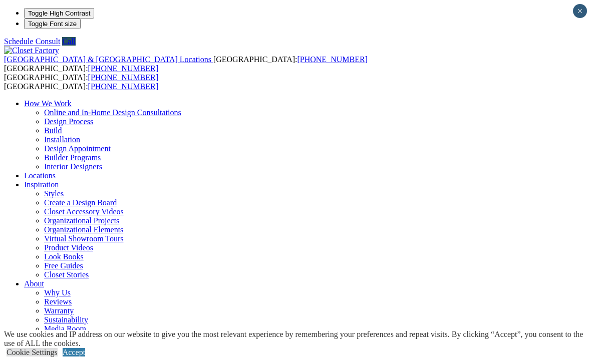 Image resolution: width=591 pixels, height=357 pixels. What do you see at coordinates (59, 13) in the screenshot?
I see `span: Toggle High Contrast` at bounding box center [59, 13].